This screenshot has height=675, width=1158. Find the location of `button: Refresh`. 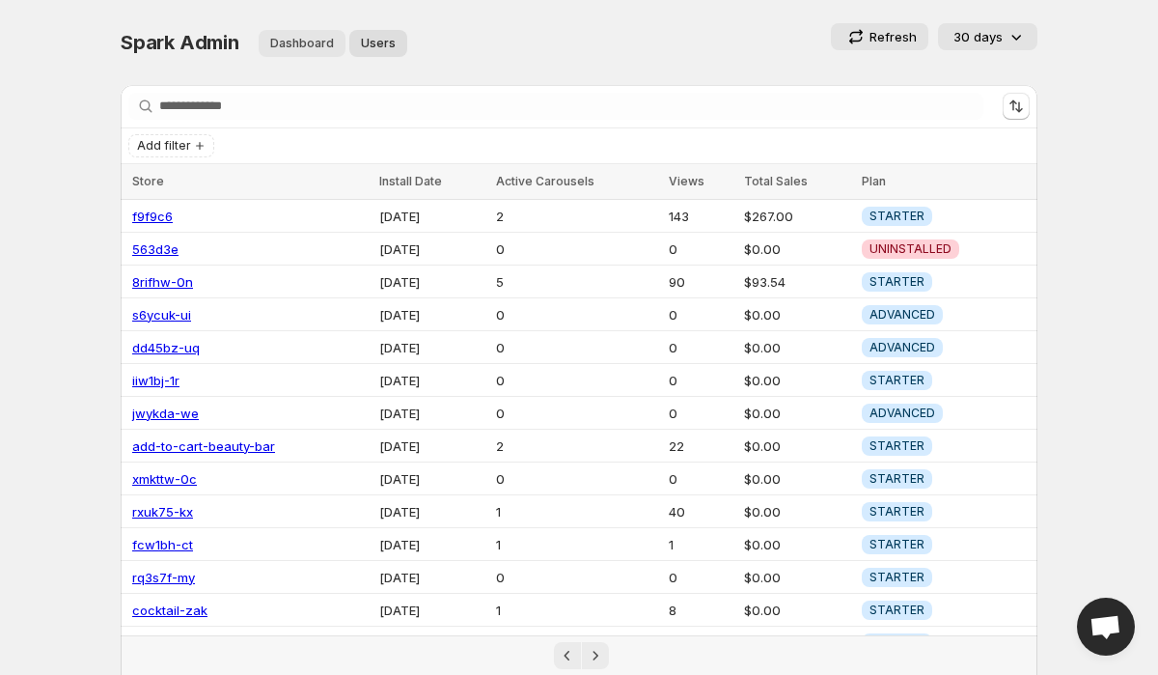

button: Refresh is located at coordinates (879, 37).